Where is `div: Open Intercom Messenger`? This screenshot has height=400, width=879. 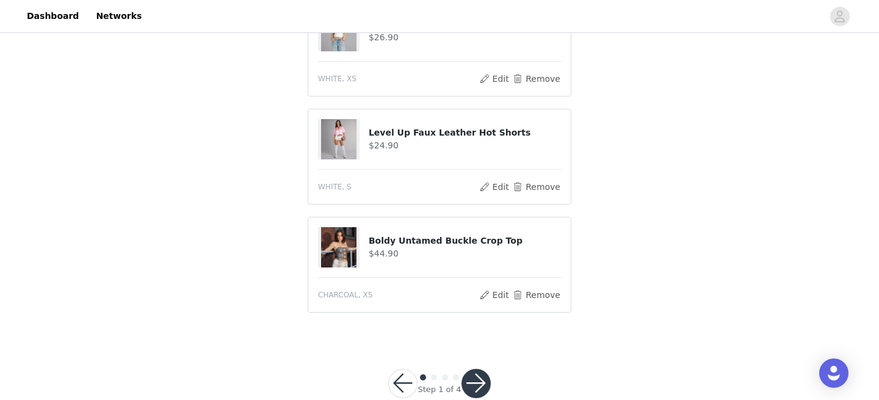
div: Open Intercom Messenger is located at coordinates (834, 373).